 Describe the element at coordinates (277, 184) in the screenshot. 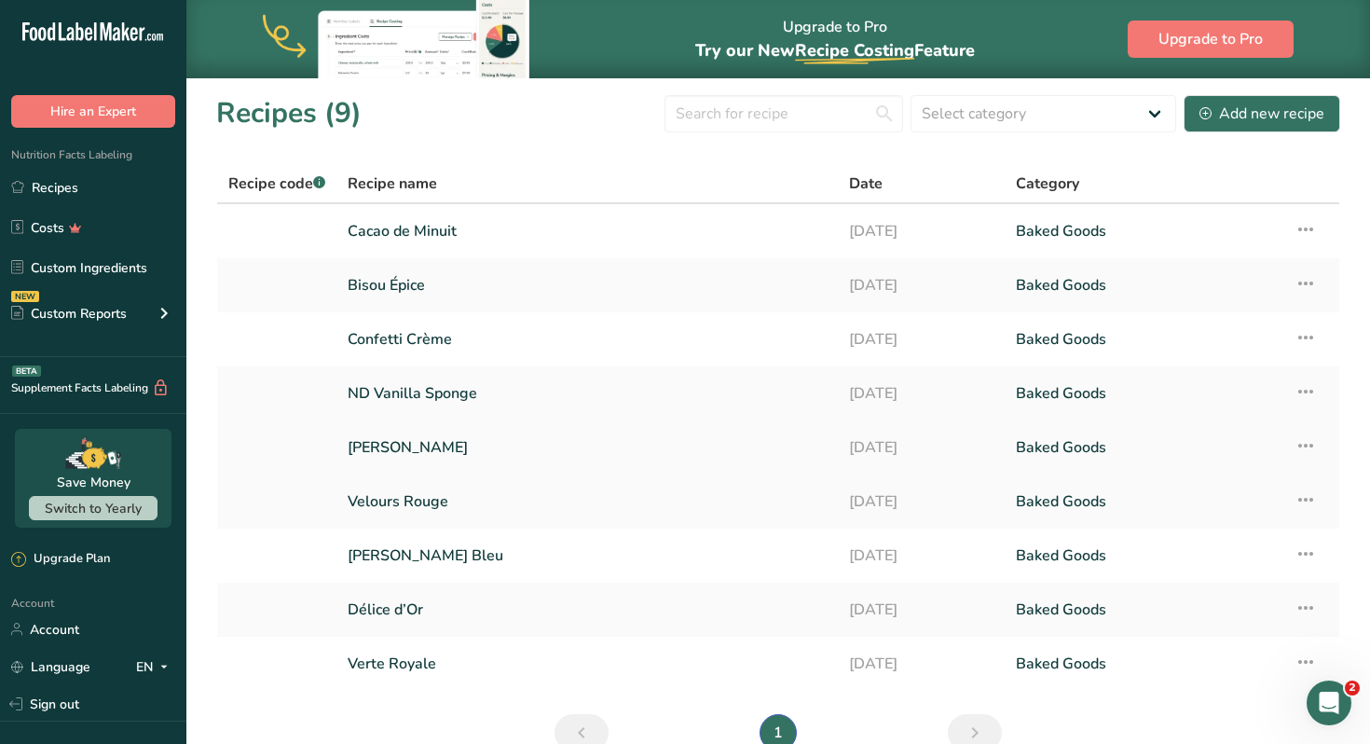

I see `span: Recipe code` at that location.